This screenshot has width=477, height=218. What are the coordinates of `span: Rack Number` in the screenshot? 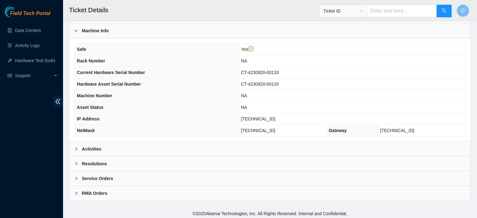 It's located at (91, 61).